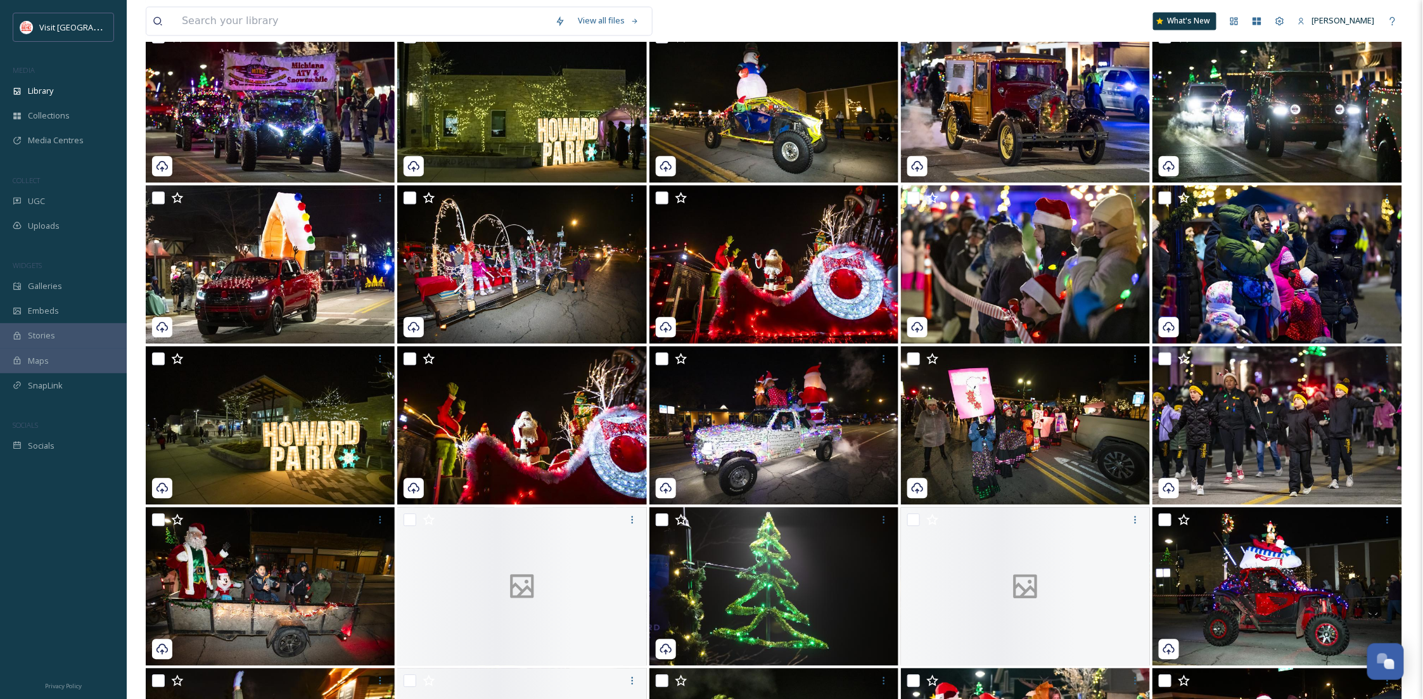 The height and width of the screenshot is (699, 1423). I want to click on img: 241213 DTSB Parade_002-Michael%20Caterina.jpg, so click(521, 103).